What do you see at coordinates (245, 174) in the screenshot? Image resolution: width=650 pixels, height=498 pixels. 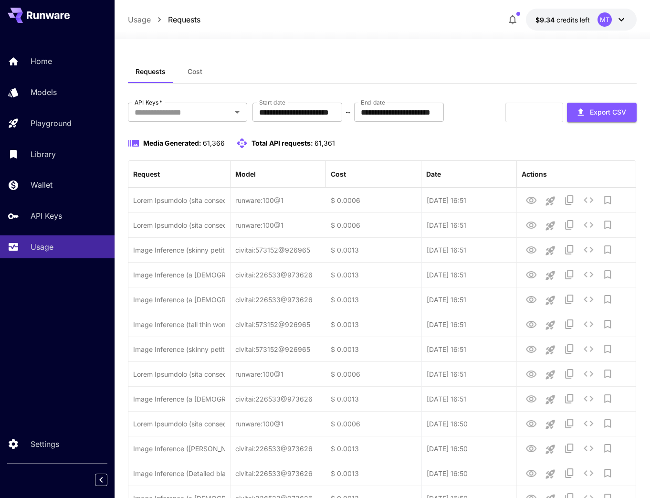 I see `div: Model` at bounding box center [245, 174].